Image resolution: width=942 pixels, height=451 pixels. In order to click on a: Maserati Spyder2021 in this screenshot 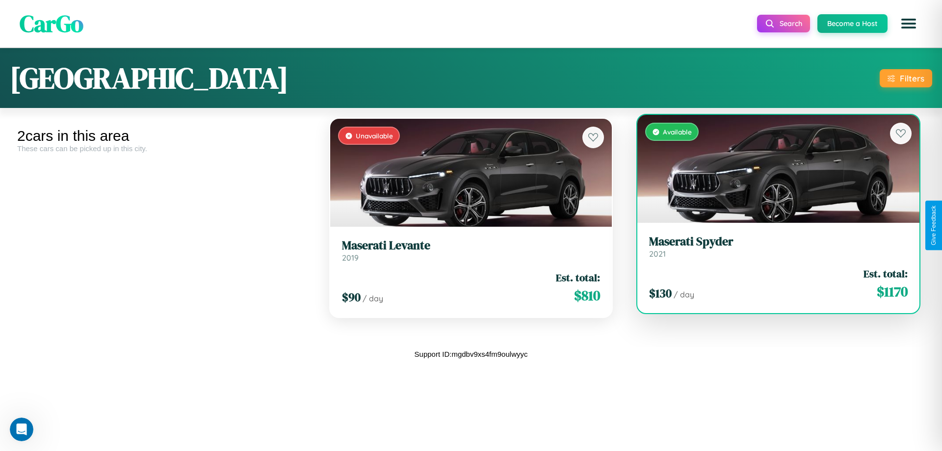, I will do `click(778, 246)`.